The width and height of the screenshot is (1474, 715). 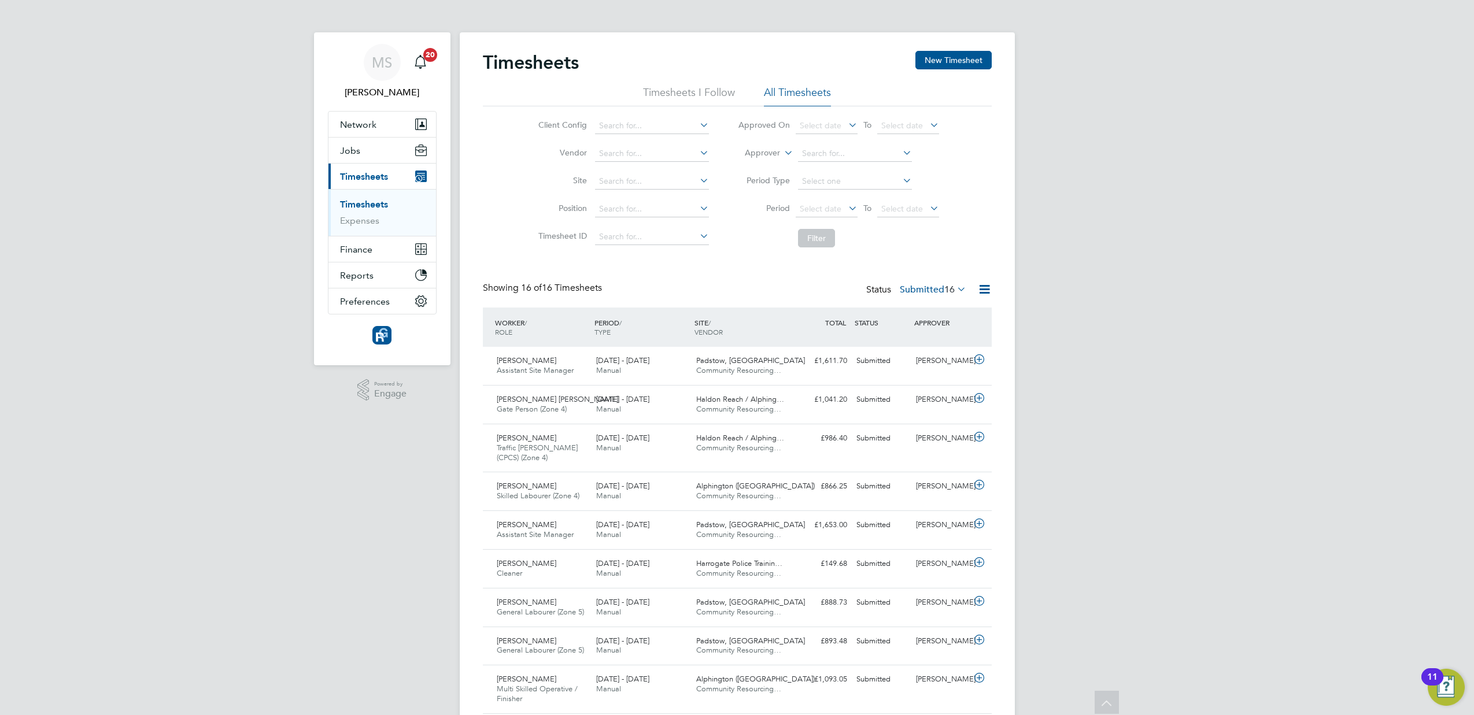 What do you see at coordinates (365, 301) in the screenshot?
I see `span: Preferences` at bounding box center [365, 301].